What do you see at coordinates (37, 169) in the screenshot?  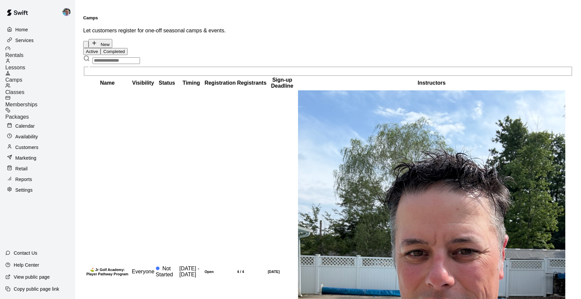 I see `div: Retail` at bounding box center [37, 169].